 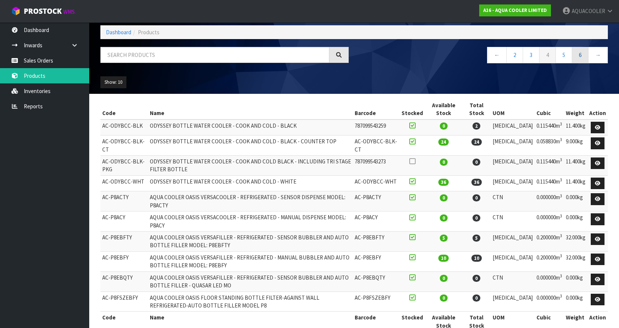 I want to click on button: Show: 10, so click(x=113, y=82).